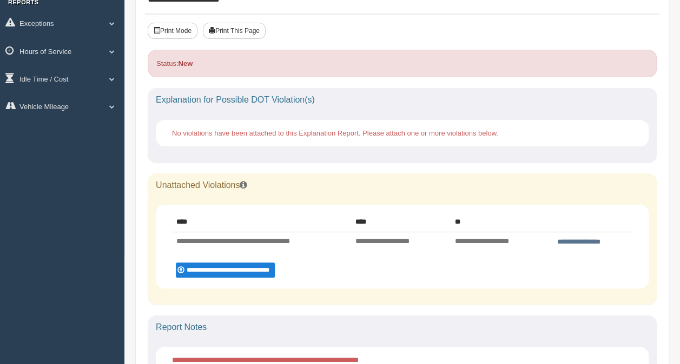  I want to click on div: Explanation for Possible DOT Violation(s), so click(402, 100).